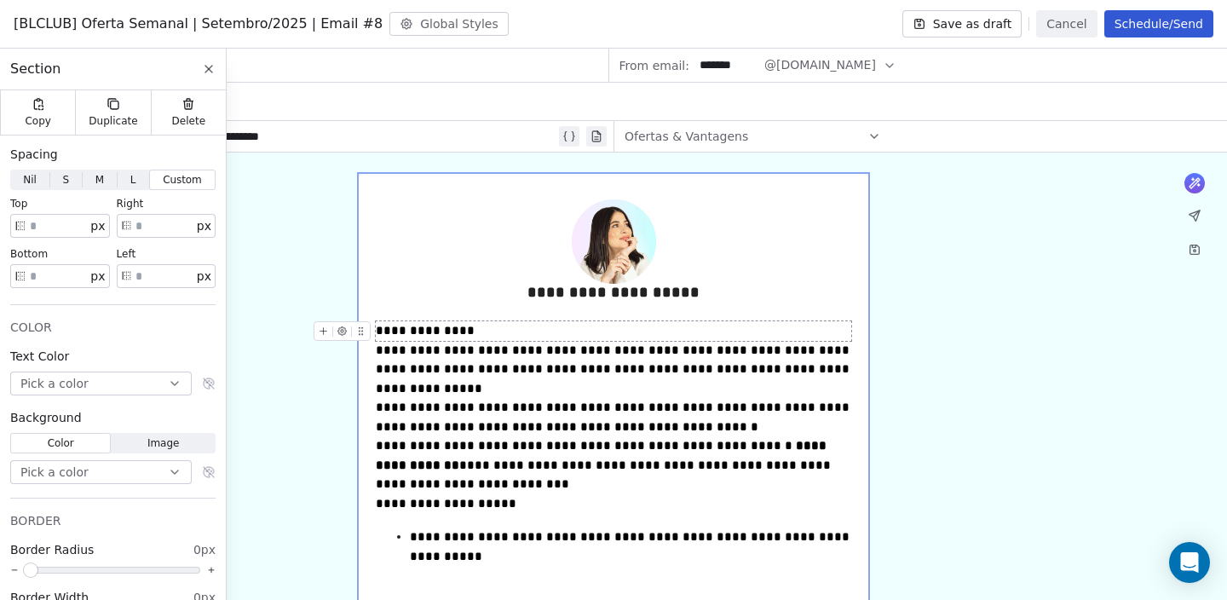  I want to click on span: Section, so click(35, 69).